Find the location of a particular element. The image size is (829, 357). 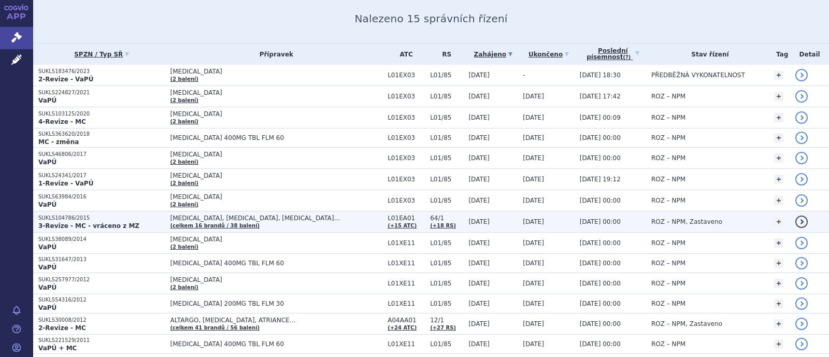

th: Tag is located at coordinates (779, 54).